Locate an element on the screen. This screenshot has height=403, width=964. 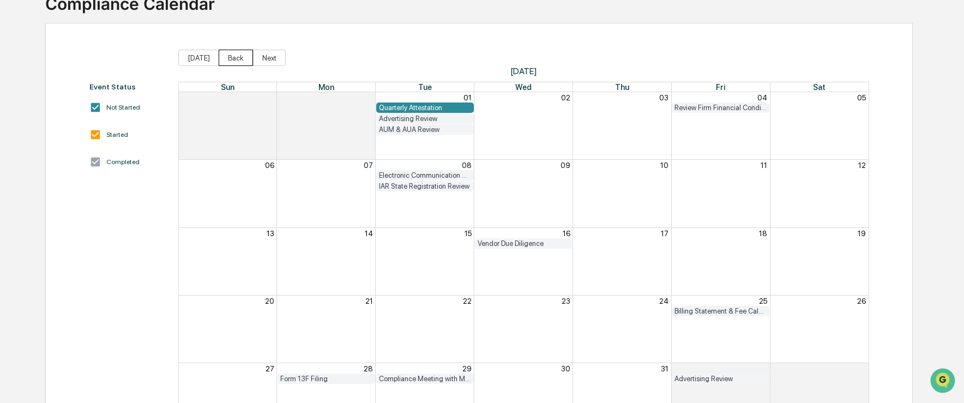
button: 27 is located at coordinates (270, 369).